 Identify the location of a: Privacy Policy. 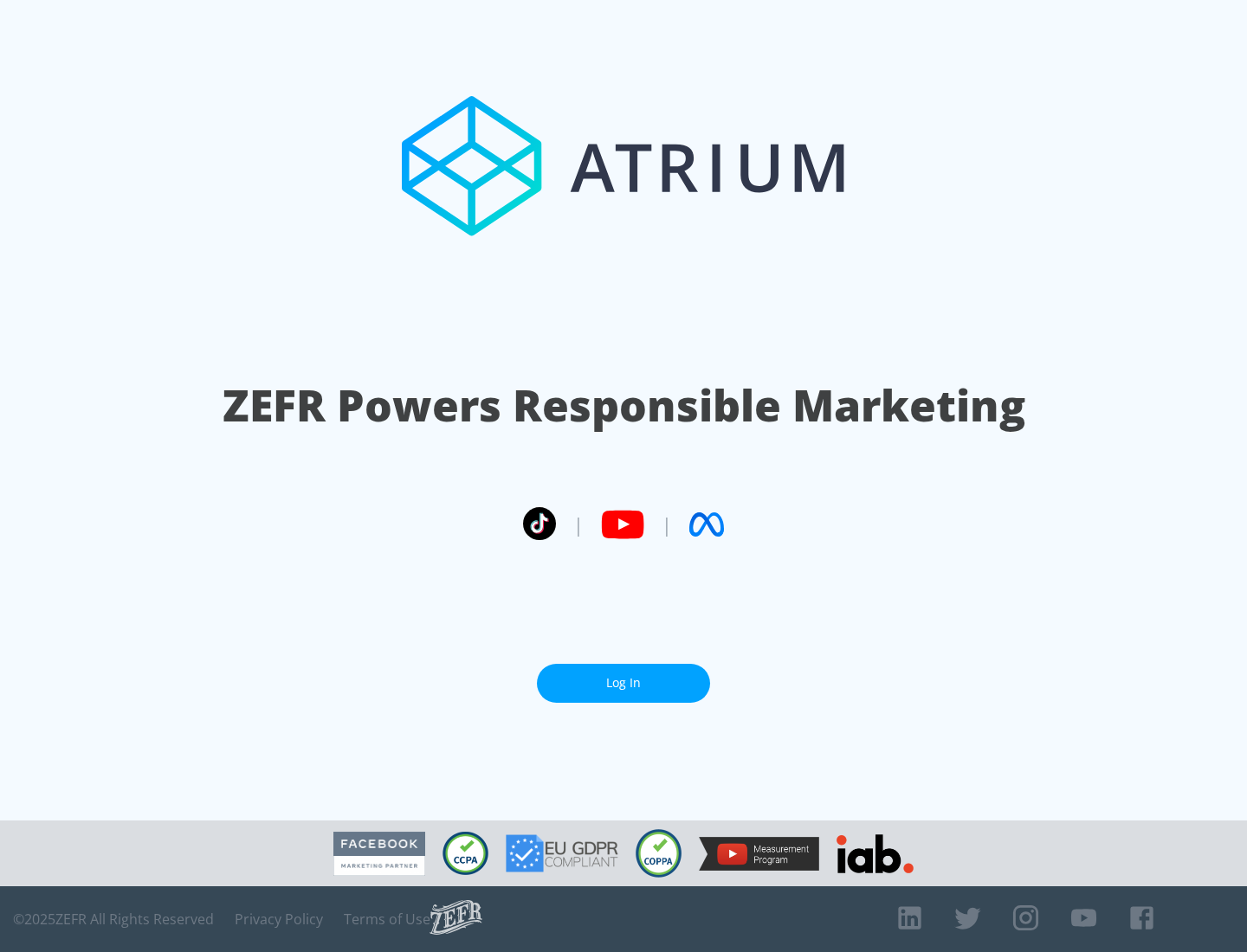
(279, 919).